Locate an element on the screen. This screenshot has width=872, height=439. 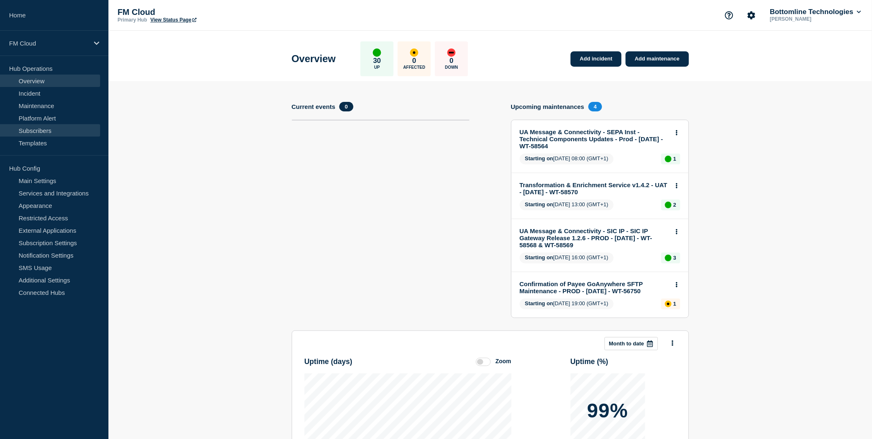
a: Add incident is located at coordinates (596, 59).